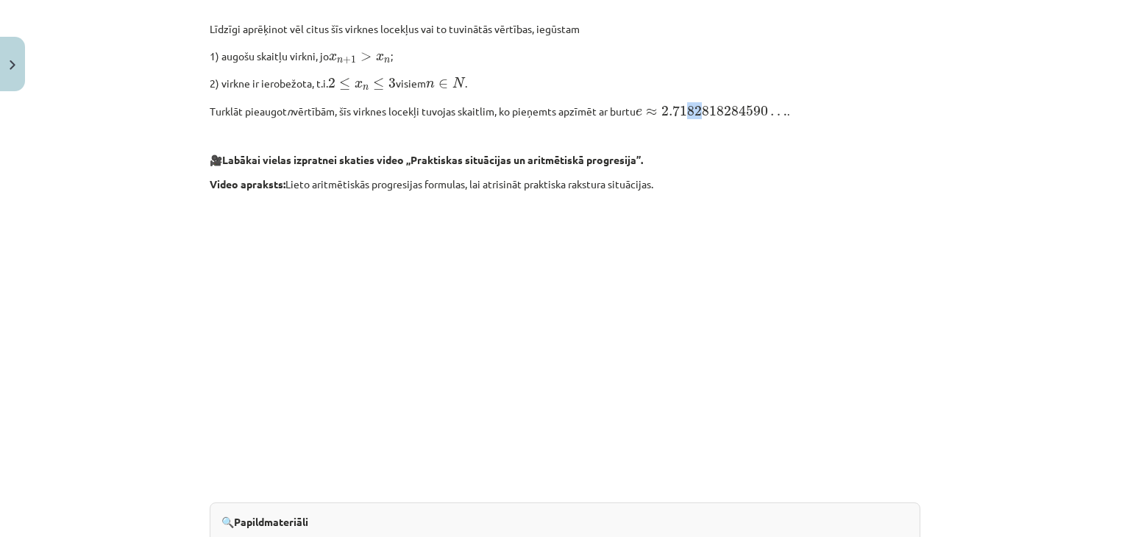 The height and width of the screenshot is (537, 1130). What do you see at coordinates (565, 184) in the screenshot?
I see `p: Lieto aritmētiskās progresijas formulas, lai atrisināt praktiska rakstura situācijas.` at bounding box center [565, 184].